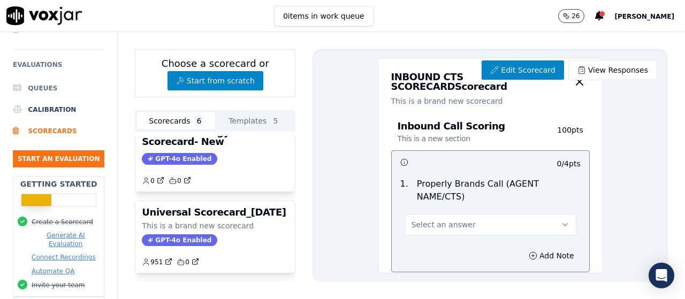  What do you see at coordinates (575, 16) in the screenshot?
I see `p: 26` at bounding box center [575, 16].